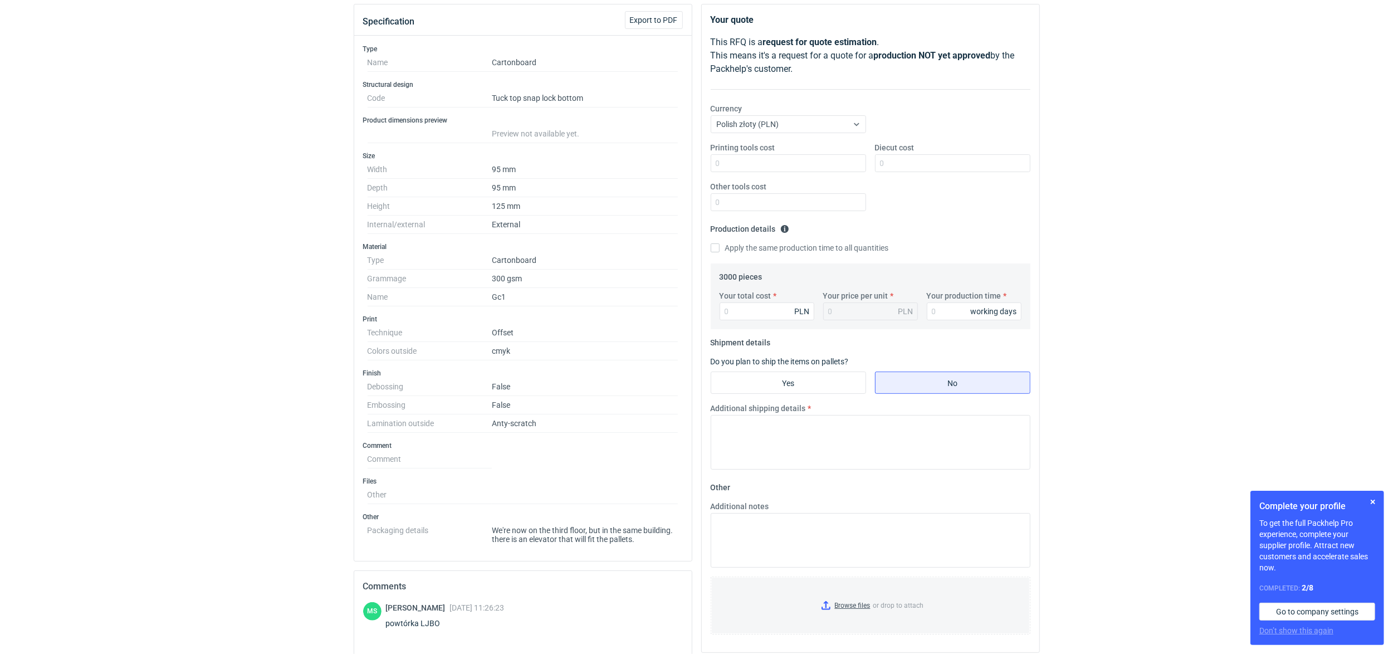  What do you see at coordinates (952, 383) in the screenshot?
I see `label: No` at bounding box center [952, 383].